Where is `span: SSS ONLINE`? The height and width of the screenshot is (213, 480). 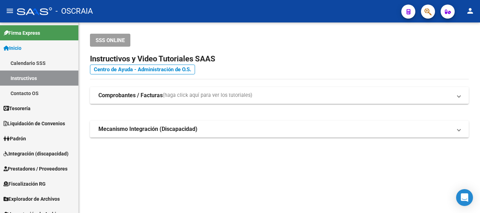 span: SSS ONLINE is located at coordinates (110, 40).